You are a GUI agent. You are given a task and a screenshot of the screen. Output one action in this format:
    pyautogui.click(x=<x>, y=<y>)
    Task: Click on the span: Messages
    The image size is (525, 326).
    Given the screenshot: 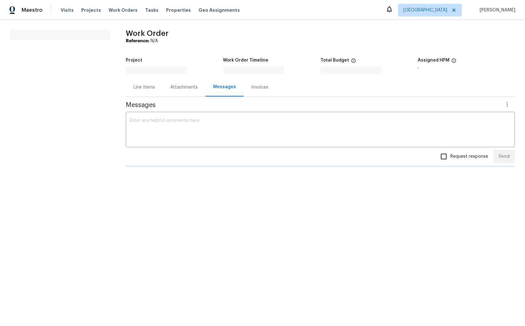 What is the action you would take?
    pyautogui.click(x=312, y=105)
    